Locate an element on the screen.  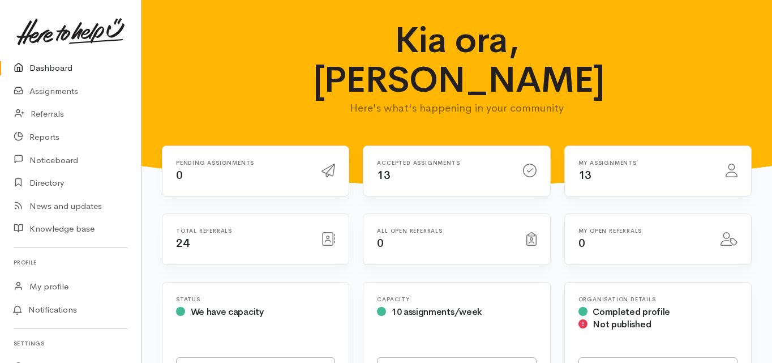
p: Here's what's happening in your community is located at coordinates (457, 108).